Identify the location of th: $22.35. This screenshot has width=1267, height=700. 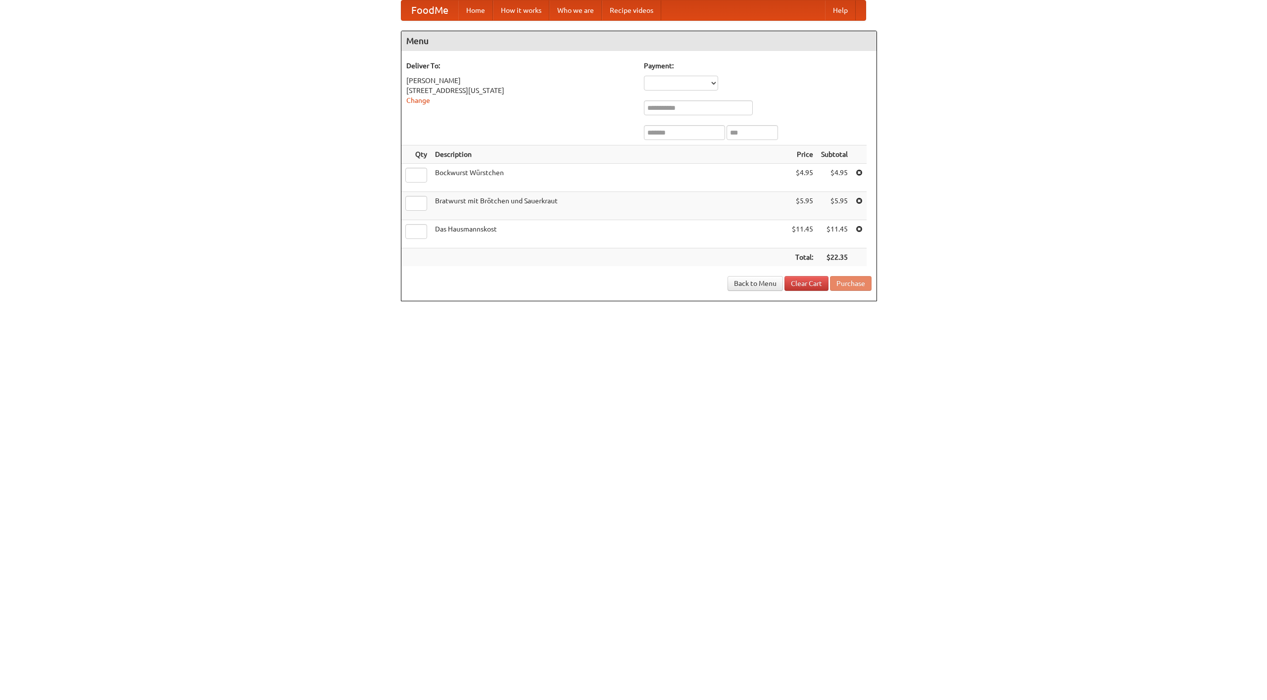
(835, 257).